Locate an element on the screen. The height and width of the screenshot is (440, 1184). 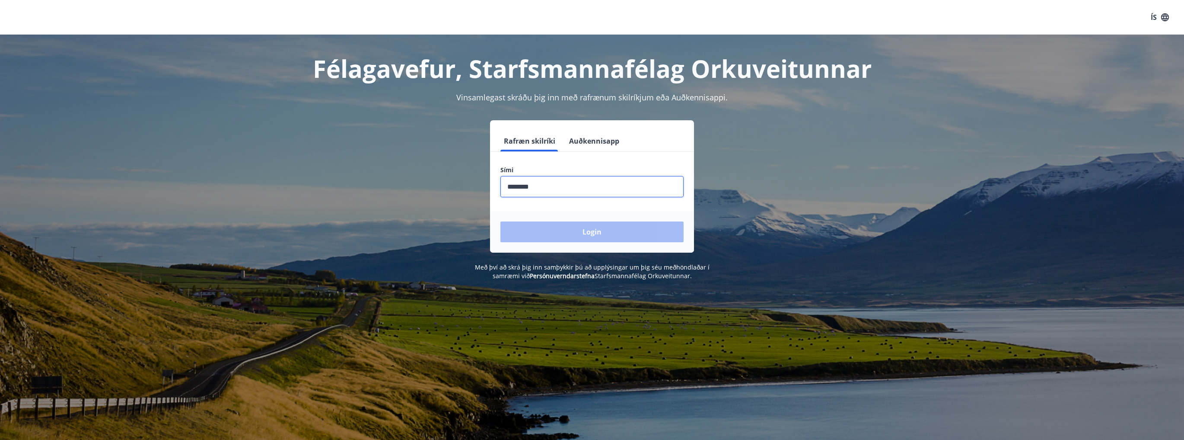
label: Sími is located at coordinates (592, 170).